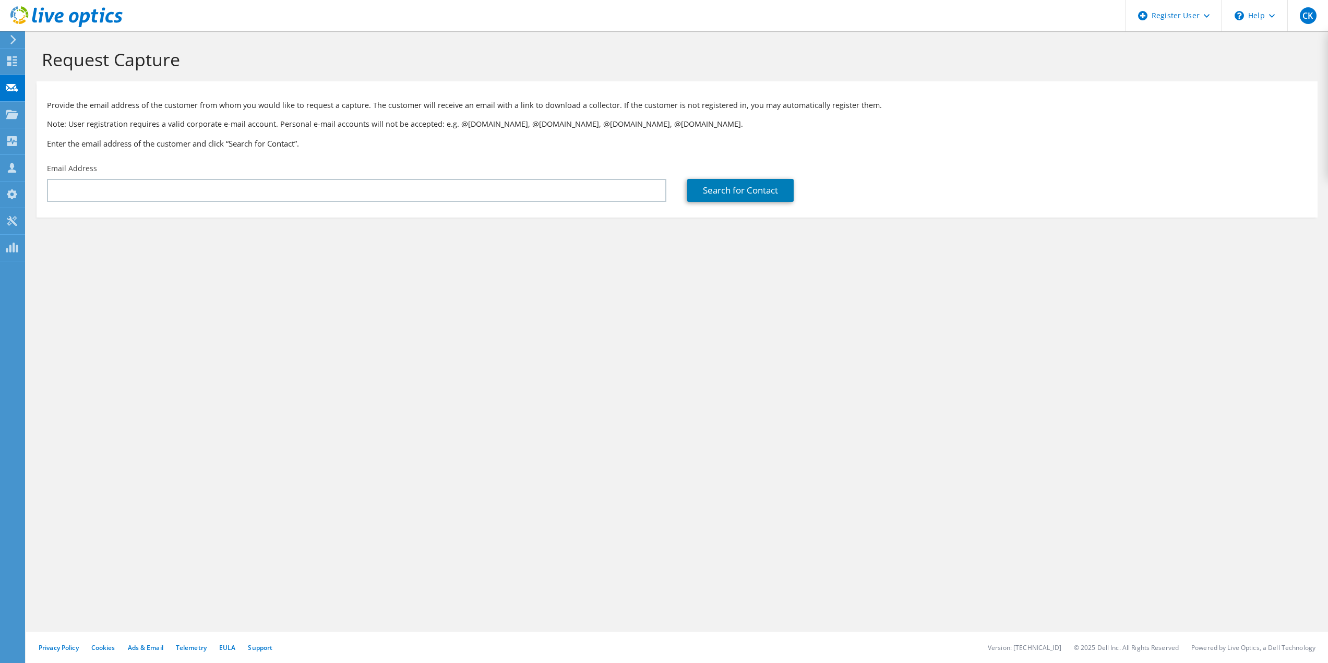 The height and width of the screenshot is (663, 1328). What do you see at coordinates (1240, 16) in the screenshot?
I see `svg: \n` at bounding box center [1240, 16].